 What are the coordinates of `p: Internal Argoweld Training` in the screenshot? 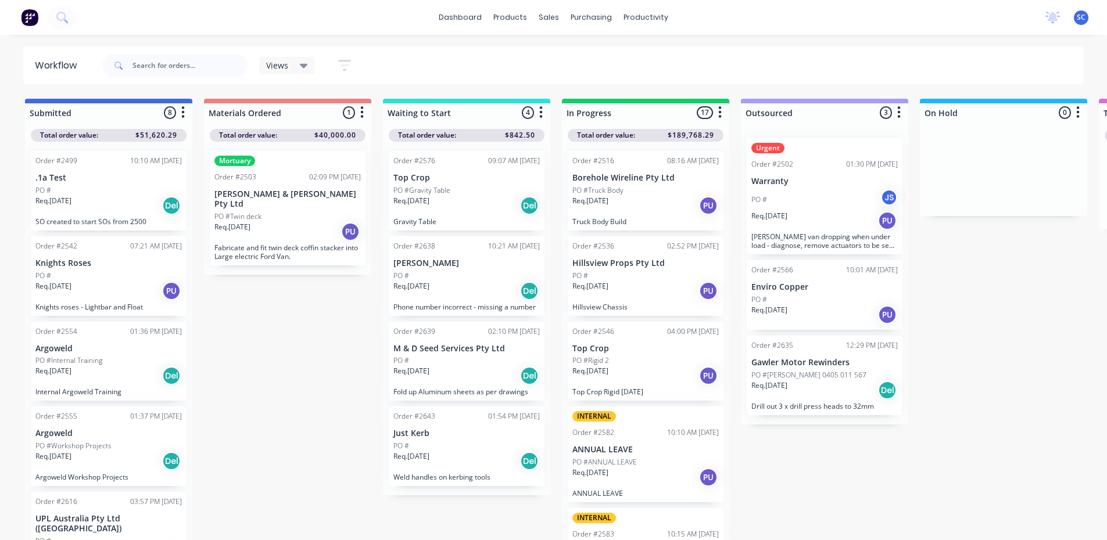 It's located at (109, 392).